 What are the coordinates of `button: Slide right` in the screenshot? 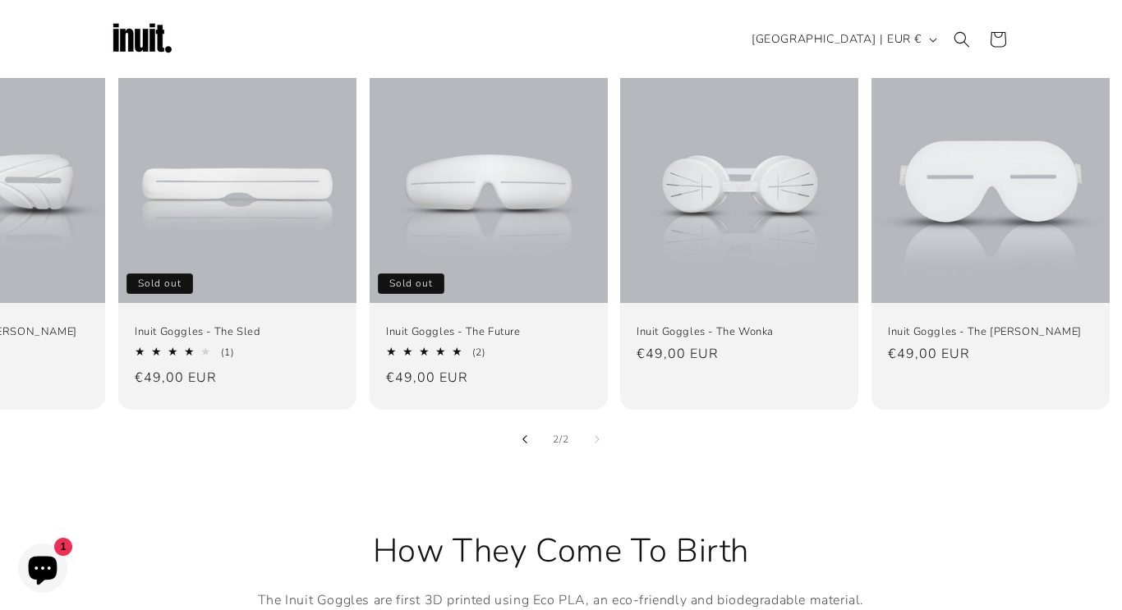 It's located at (597, 439).